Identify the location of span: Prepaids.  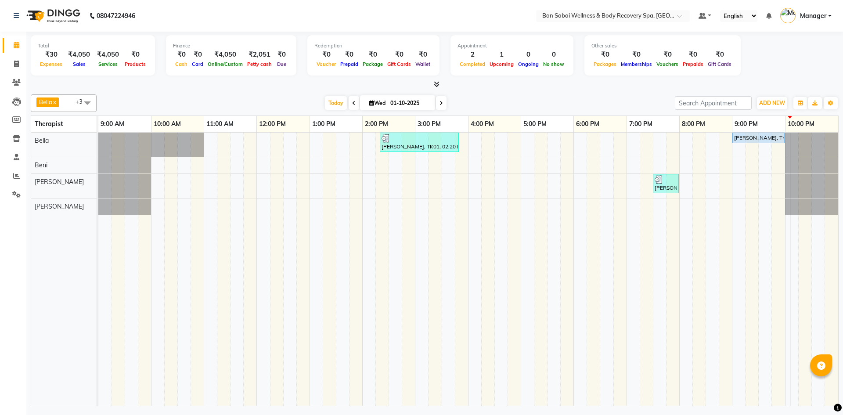
(693, 64).